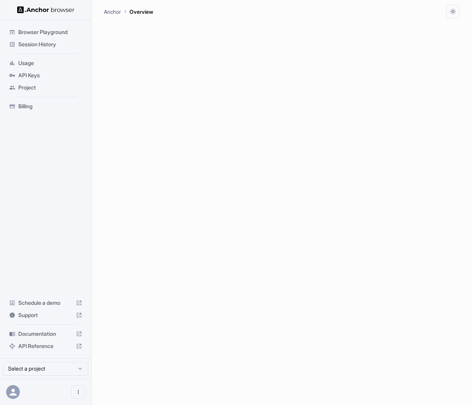  Describe the element at coordinates (45, 303) in the screenshot. I see `span: Schedule a demo` at that location.